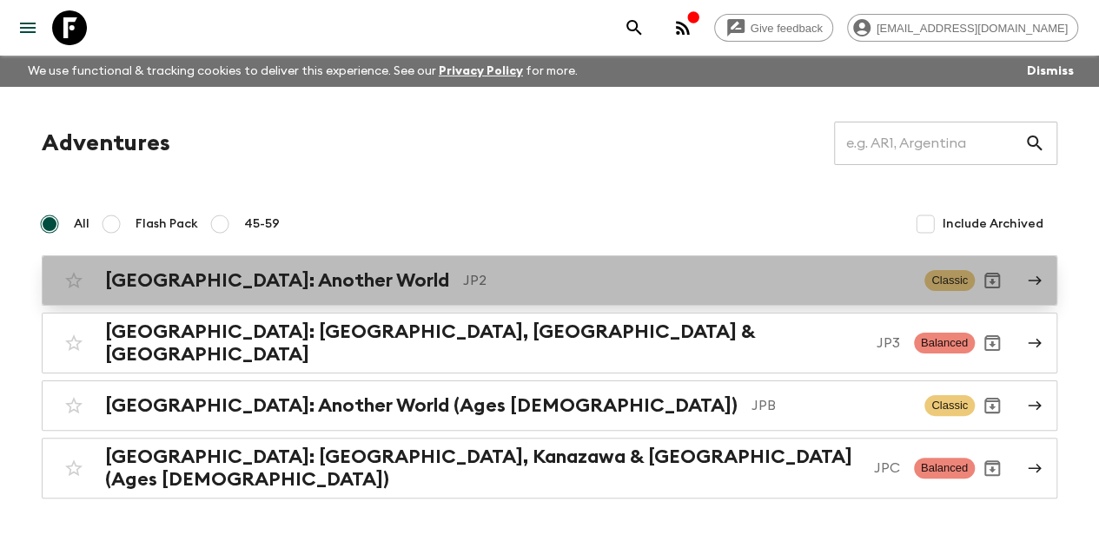  What do you see at coordinates (888, 343) in the screenshot?
I see `p: JP3` at bounding box center [888, 343].